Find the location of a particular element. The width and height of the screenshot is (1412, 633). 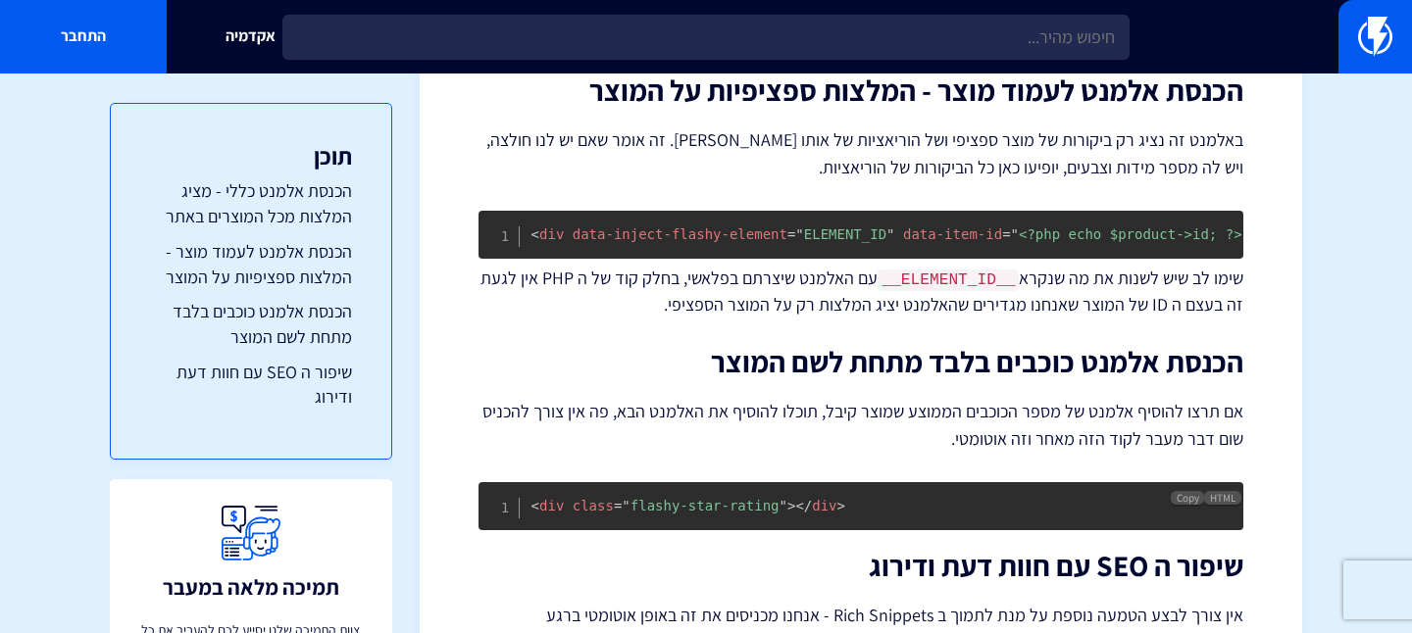

p: שימו לב שיש לשנות את מה שנקרא עם האלמנט שיצרתם בפלאשי, בחלק קוד של ה PHP אין לגעת זה בעצם ה ID של... is located at coordinates (861, 291).